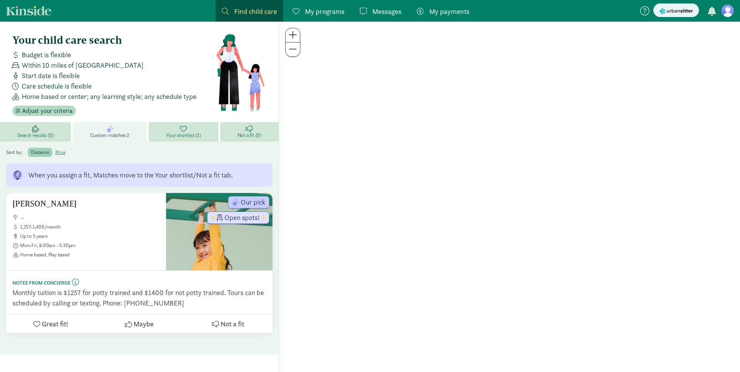 The height and width of the screenshot is (372, 740). What do you see at coordinates (139, 324) in the screenshot?
I see `button: Maybe` at bounding box center [139, 324].